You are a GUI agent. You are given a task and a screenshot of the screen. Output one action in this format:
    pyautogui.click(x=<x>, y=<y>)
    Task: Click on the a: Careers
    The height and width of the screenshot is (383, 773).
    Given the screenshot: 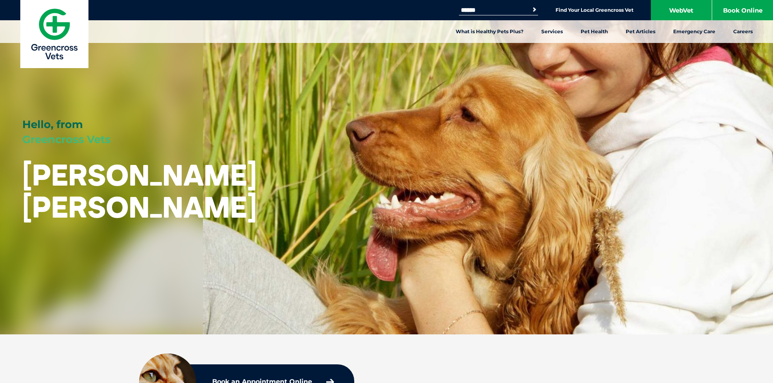 What is the action you would take?
    pyautogui.click(x=743, y=32)
    